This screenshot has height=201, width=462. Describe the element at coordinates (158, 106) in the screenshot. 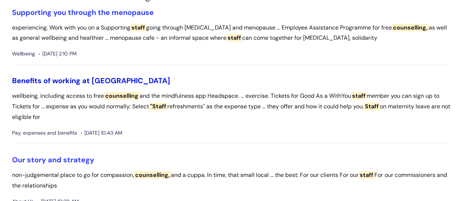

I see `span: "Staff` at that location.